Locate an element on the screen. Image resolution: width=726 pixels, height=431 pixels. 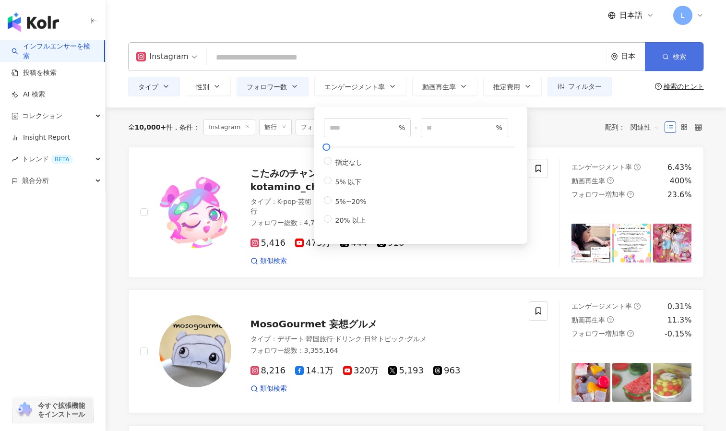
span: 8,216 is located at coordinates (268, 371).